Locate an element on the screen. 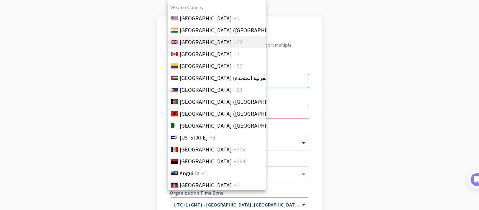  span: +57 is located at coordinates (238, 66).